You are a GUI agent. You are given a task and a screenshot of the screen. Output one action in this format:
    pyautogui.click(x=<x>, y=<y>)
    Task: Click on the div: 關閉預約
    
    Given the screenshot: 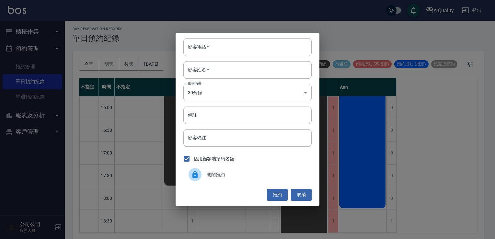 What is the action you would take?
    pyautogui.click(x=247, y=174)
    